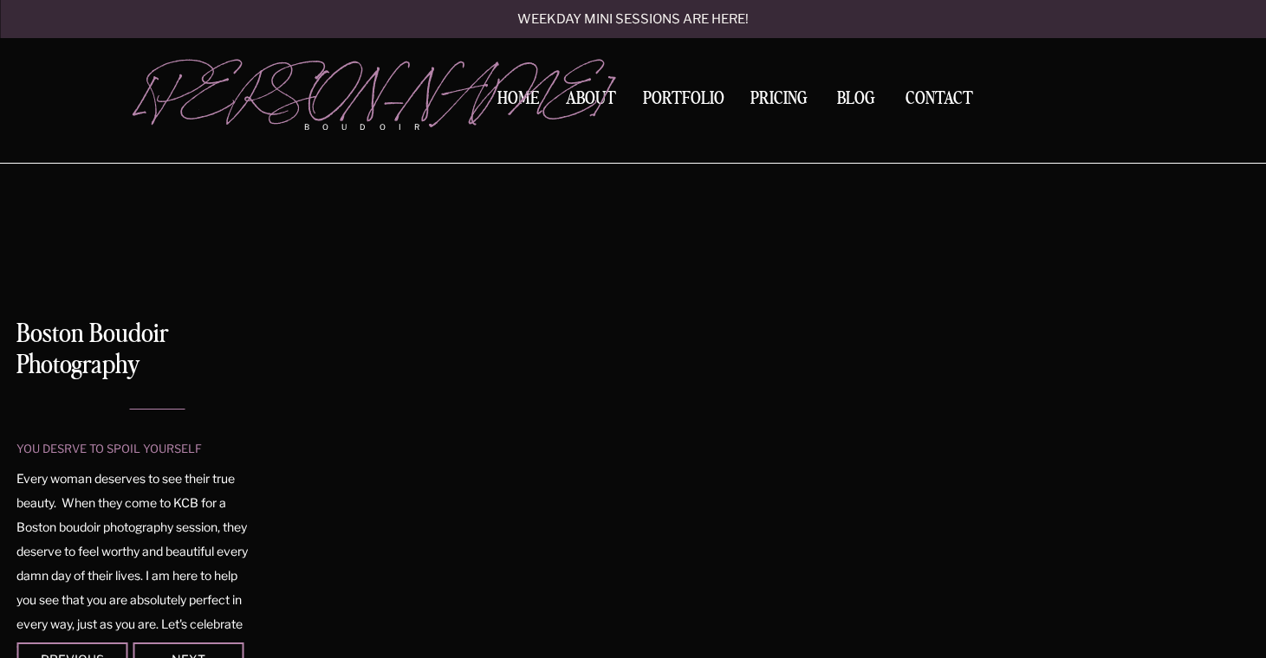 Image resolution: width=1266 pixels, height=658 pixels. Describe the element at coordinates (856, 98) in the screenshot. I see `a: BLOG` at that location.